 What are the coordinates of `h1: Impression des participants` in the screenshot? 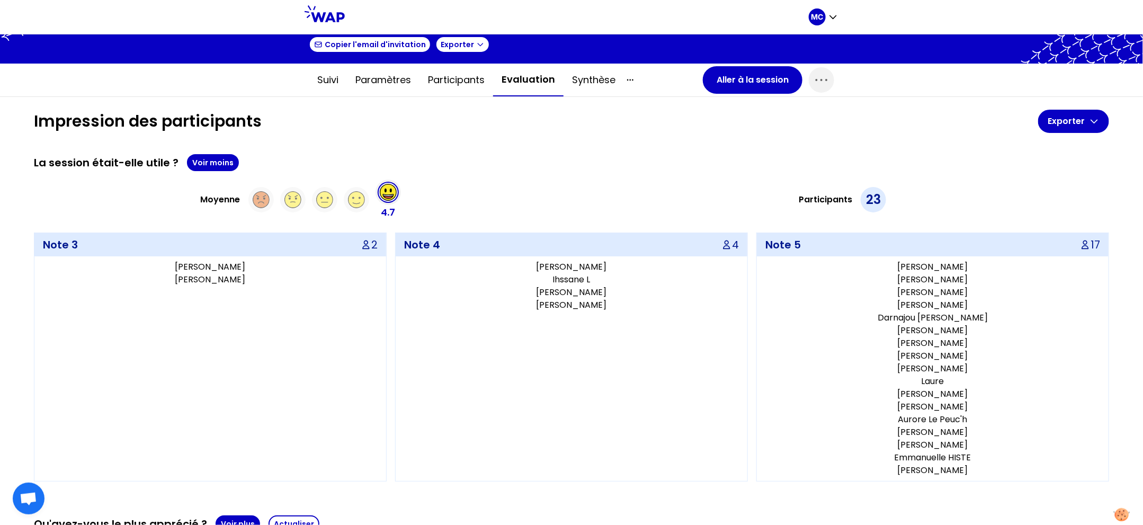 It's located at (536, 121).